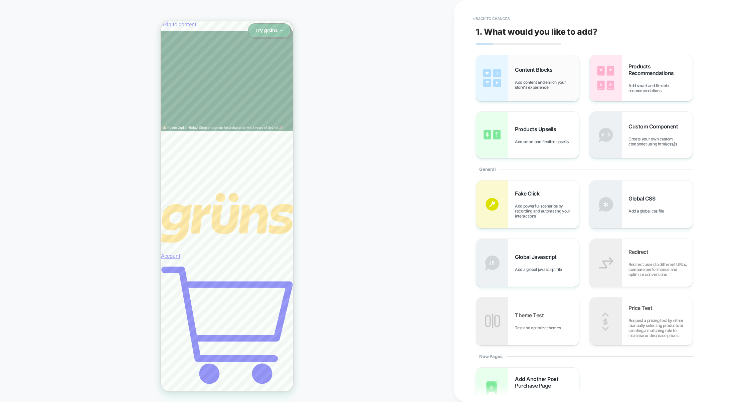 The height and width of the screenshot is (402, 748). I want to click on span: Add Another Post Purchase Page, so click(547, 383).